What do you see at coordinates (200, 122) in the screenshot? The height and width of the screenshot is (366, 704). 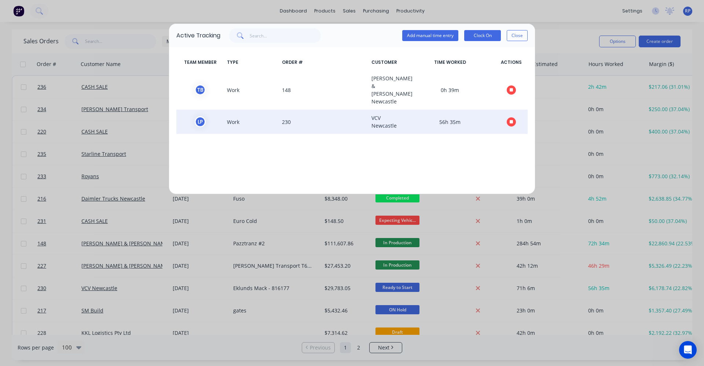 I see `div: L P` at bounding box center [200, 122].